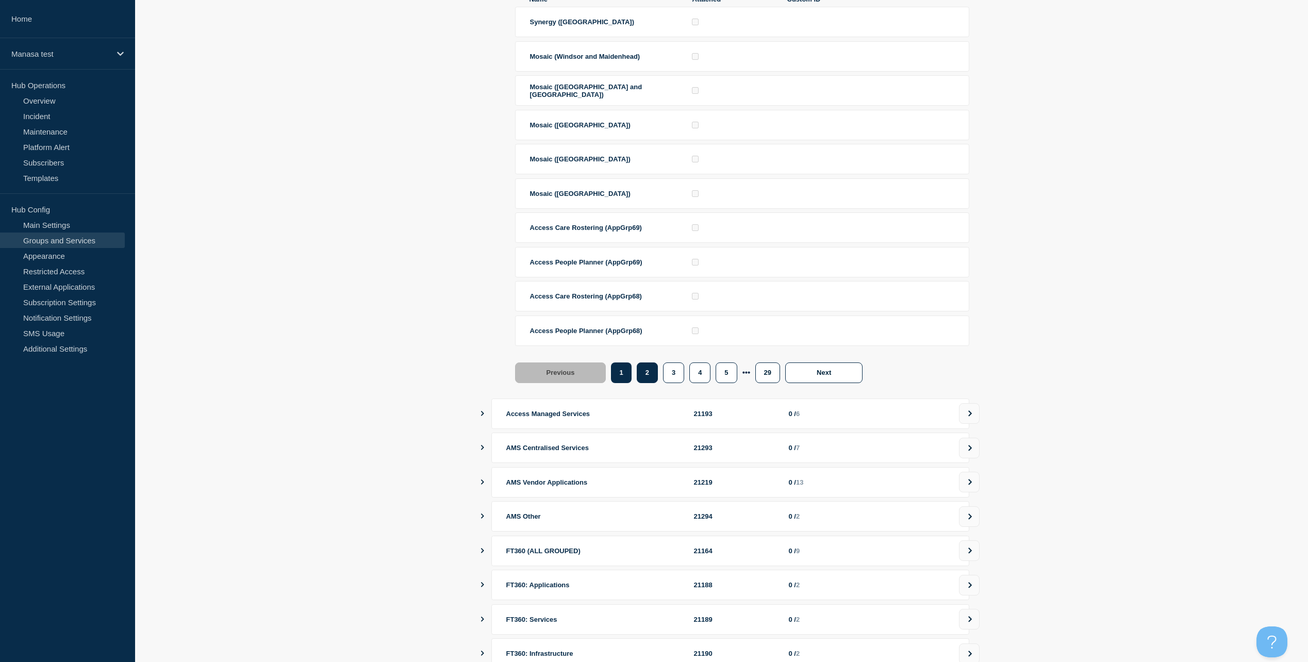 The image size is (1308, 662). I want to click on div: 21293, so click(735, 447).